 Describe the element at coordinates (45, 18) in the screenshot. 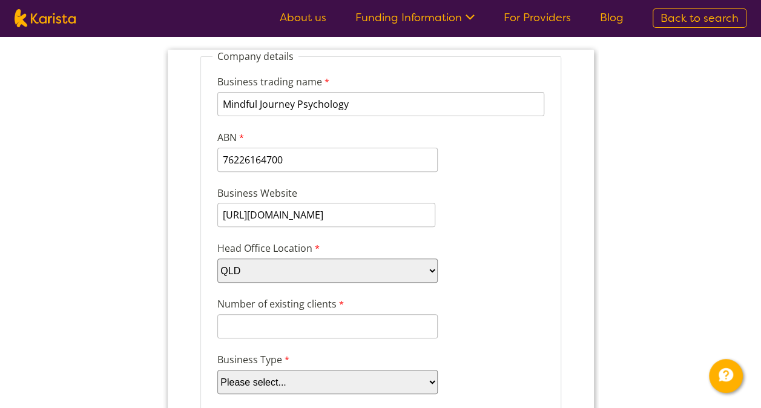

I see `img: Karista logo` at that location.